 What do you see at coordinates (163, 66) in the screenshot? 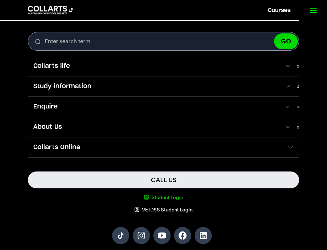
I see `a: Collarts life` at bounding box center [163, 66].